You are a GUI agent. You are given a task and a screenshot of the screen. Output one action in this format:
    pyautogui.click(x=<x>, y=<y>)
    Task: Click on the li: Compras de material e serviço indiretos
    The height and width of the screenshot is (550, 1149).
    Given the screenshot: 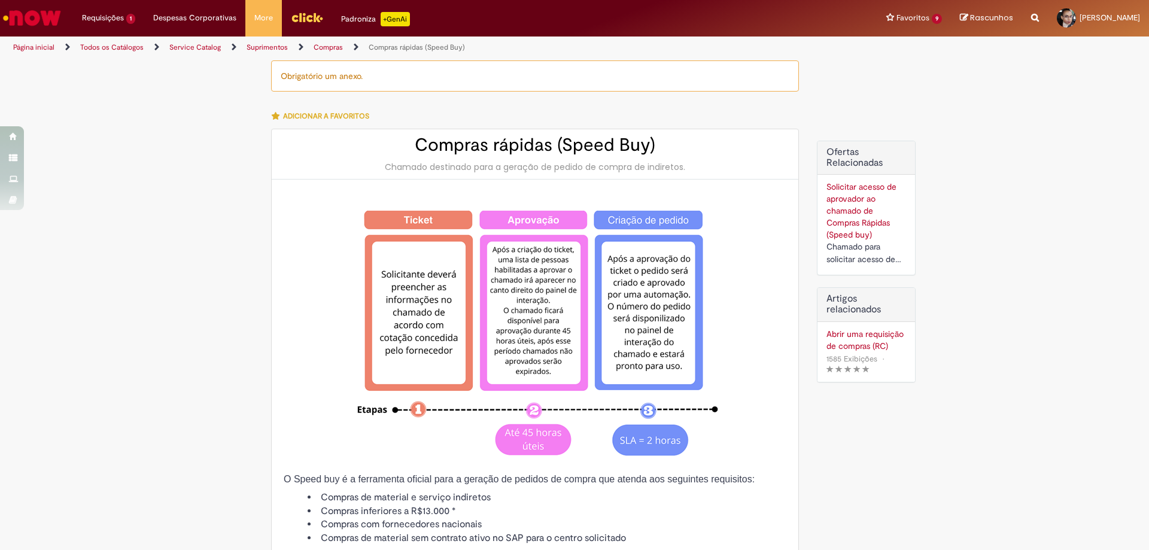 What is the action you would take?
    pyautogui.click(x=547, y=497)
    